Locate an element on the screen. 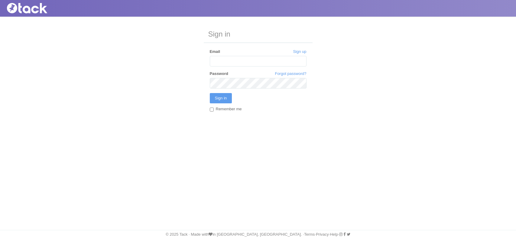 The height and width of the screenshot is (239, 516). input: Sign in is located at coordinates (221, 98).